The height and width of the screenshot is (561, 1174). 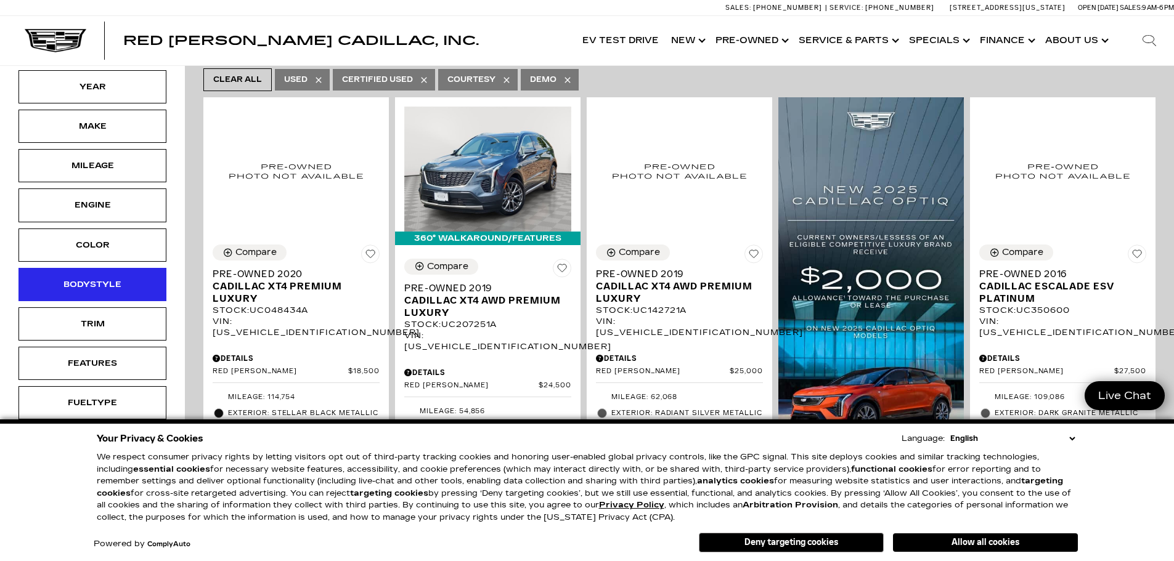 What do you see at coordinates (1130, 371) in the screenshot?
I see `span: $27,500` at bounding box center [1130, 371].